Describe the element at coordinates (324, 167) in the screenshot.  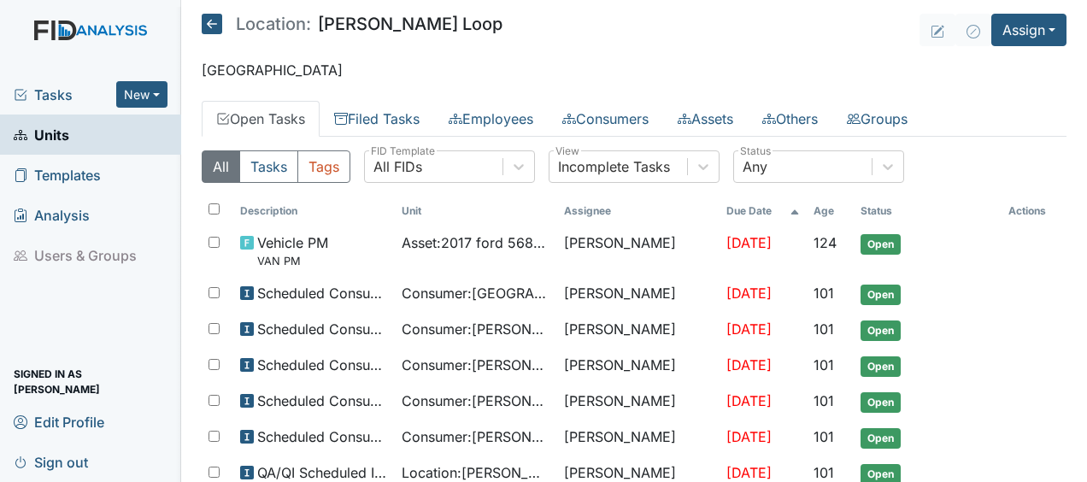
I see `button: Tags` at that location.